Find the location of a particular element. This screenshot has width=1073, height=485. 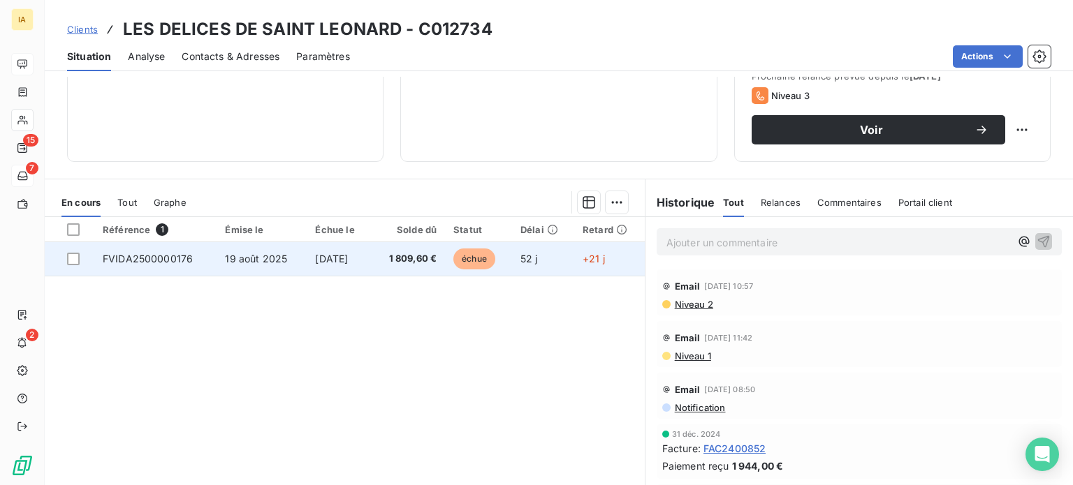

span: 15 is located at coordinates (31, 140).